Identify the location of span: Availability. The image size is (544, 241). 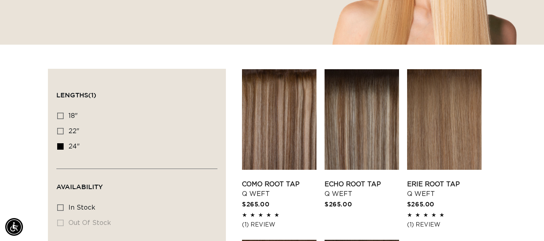
(79, 187).